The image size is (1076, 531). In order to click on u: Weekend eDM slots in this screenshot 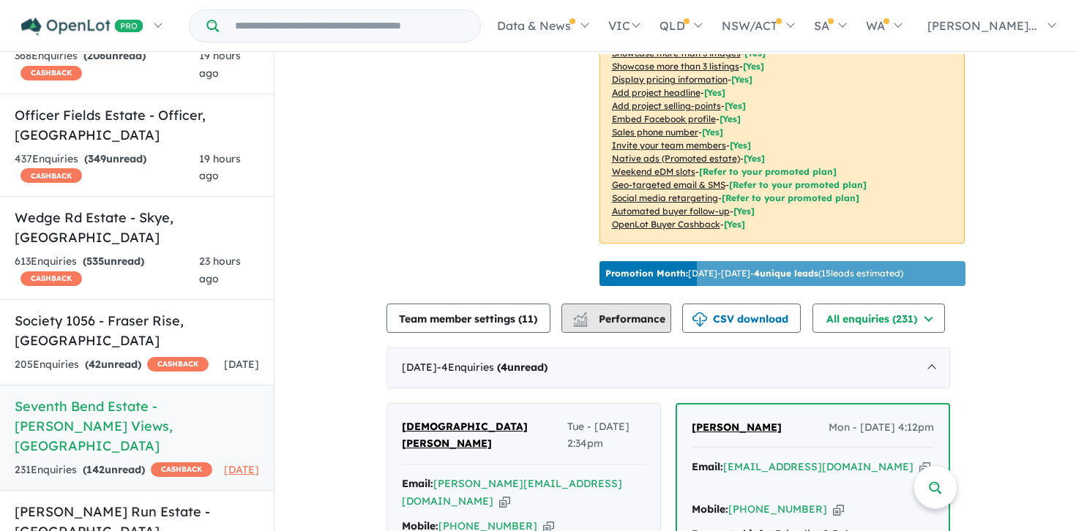, I will do `click(653, 171)`.